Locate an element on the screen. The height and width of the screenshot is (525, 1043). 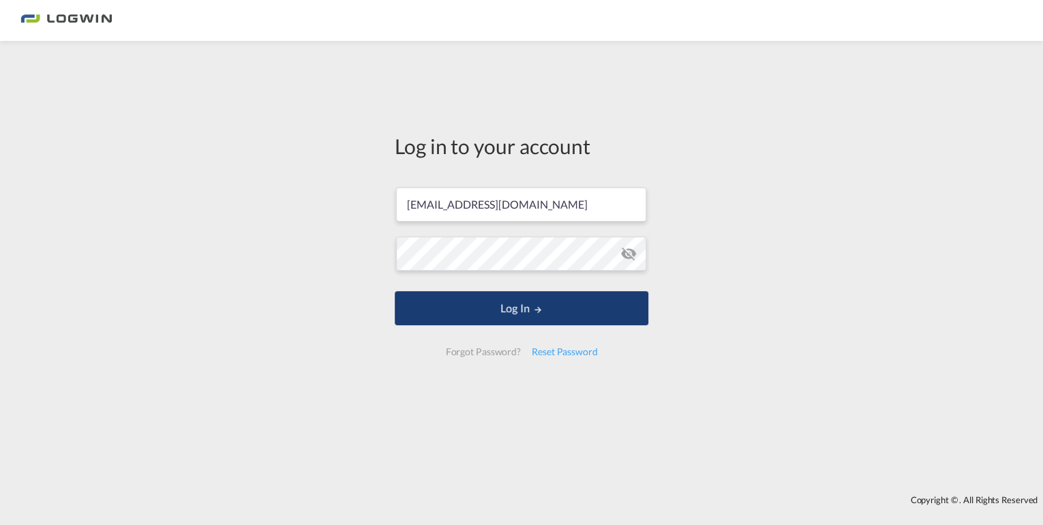
img: bc73a0e0d8c111efacd525e4c8ad7d32.png is located at coordinates (66, 20).